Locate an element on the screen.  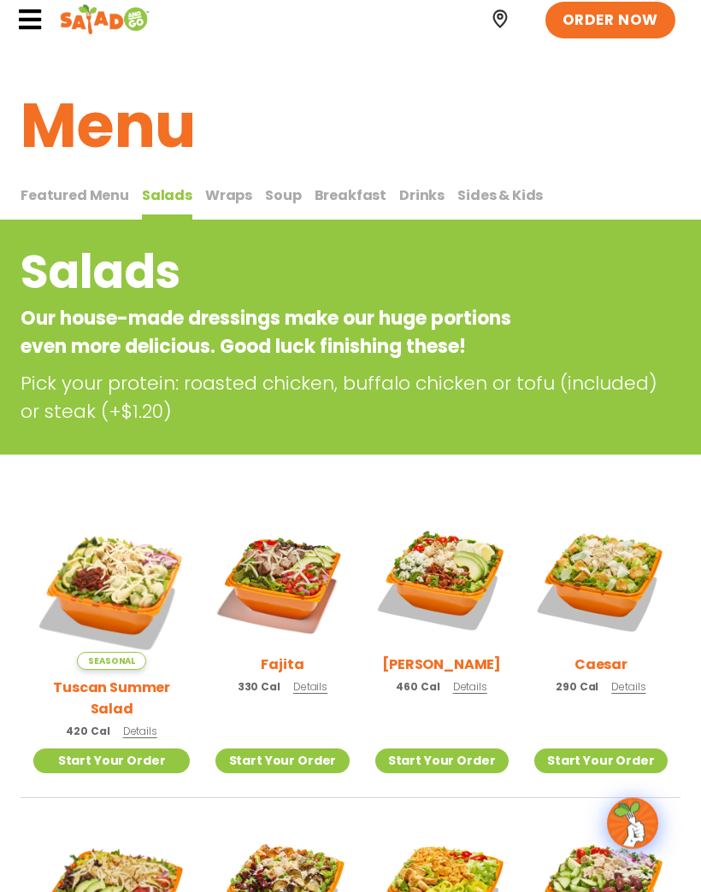
p: Pick your protein: roasted chicken, buffalo chicken or tofu (included) or steak (+$1.20) is located at coordinates (350, 398).